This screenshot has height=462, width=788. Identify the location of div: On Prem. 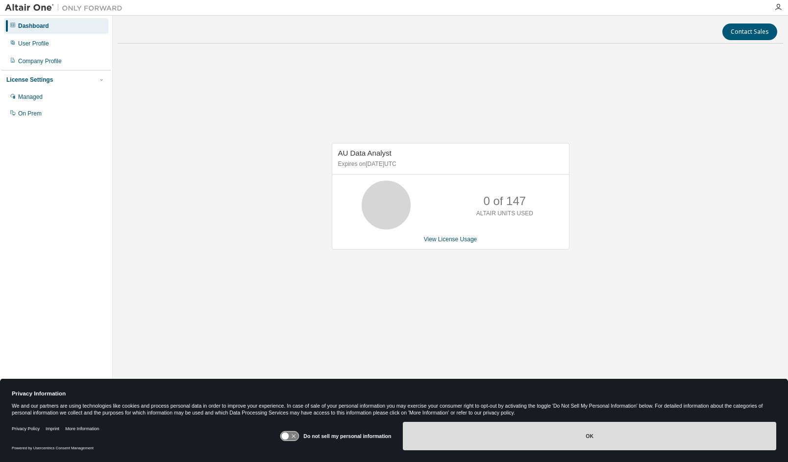
(30, 114).